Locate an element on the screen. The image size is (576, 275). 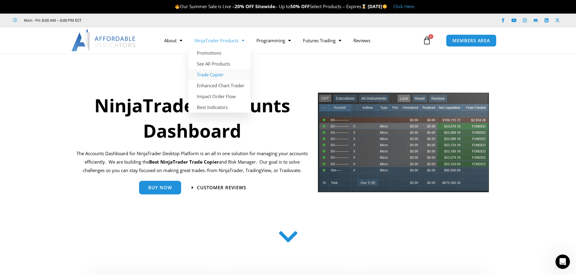
span: MEMBERS AREA is located at coordinates (471, 41).